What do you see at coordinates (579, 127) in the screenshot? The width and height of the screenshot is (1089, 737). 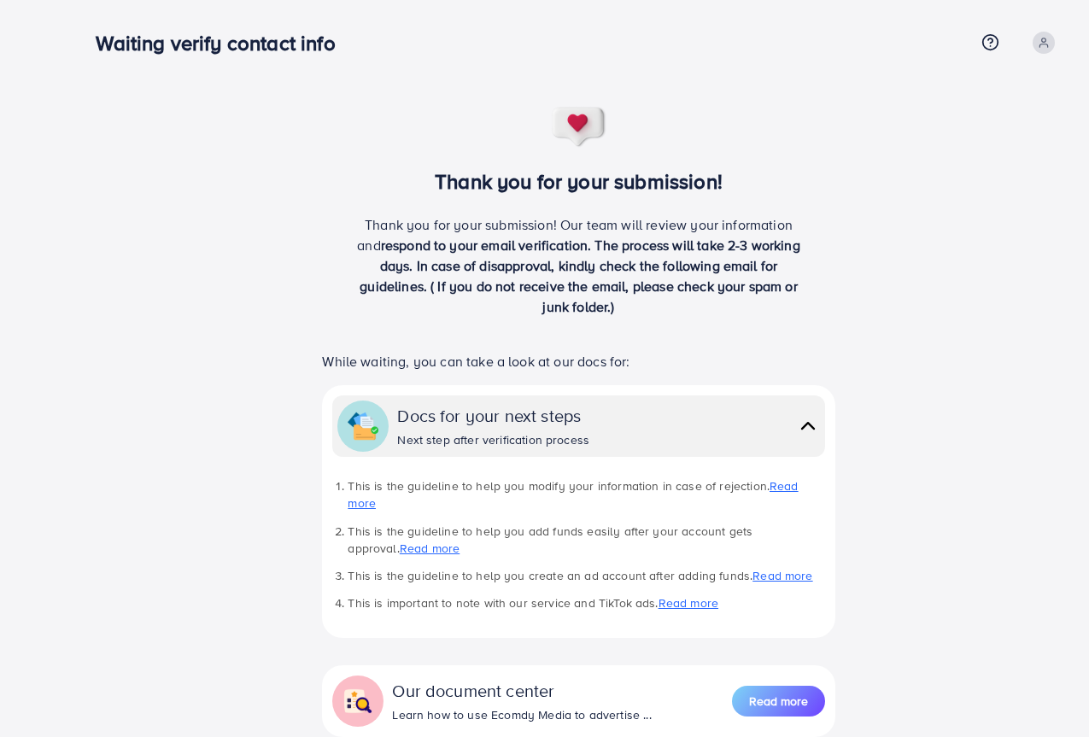 I see `img: success` at bounding box center [579, 127].